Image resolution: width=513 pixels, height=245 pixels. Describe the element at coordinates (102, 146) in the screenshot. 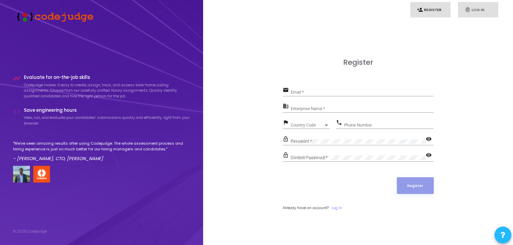

I see `p: "We've seen amazing results after using Codejudge. The whole assessment process and hiring experi...` at that location.